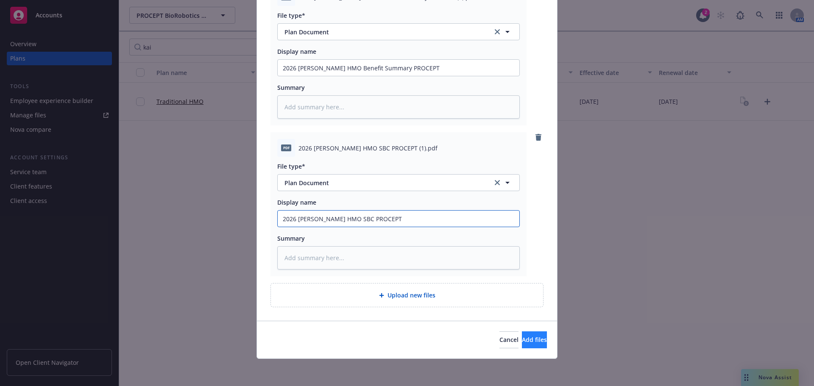 Image resolution: width=814 pixels, height=386 pixels. Describe the element at coordinates (508, 339) in the screenshot. I see `span: Cancel` at that location.